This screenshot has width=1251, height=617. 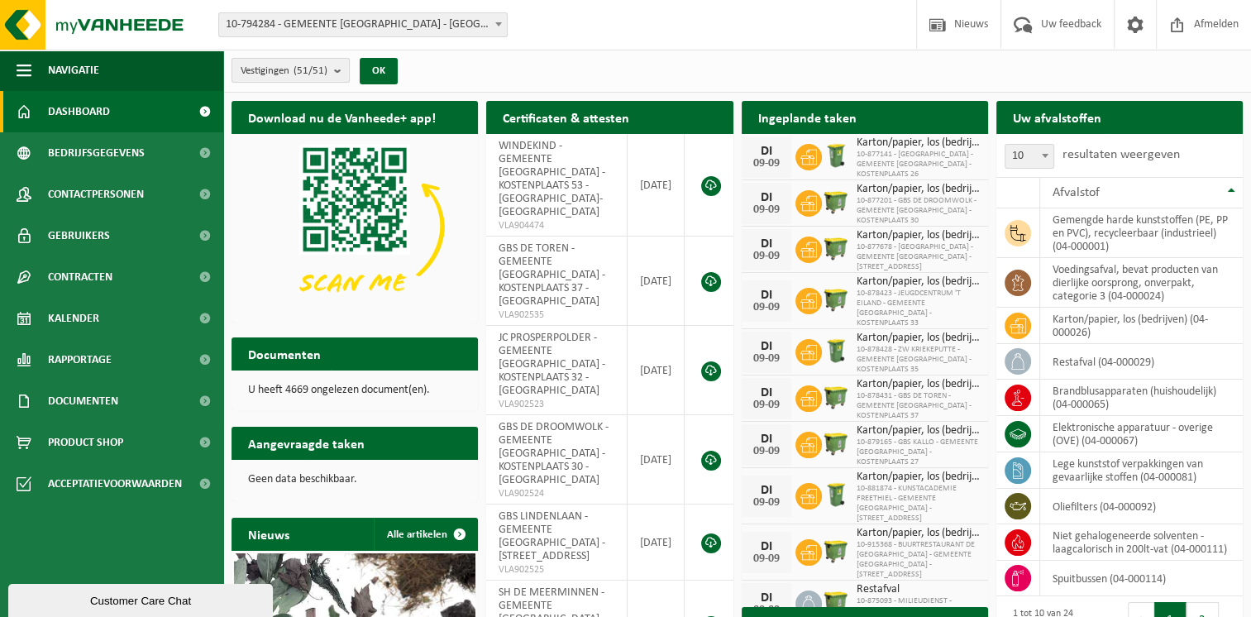 I want to click on h2: Download nu de Vanheede+ app!, so click(x=342, y=117).